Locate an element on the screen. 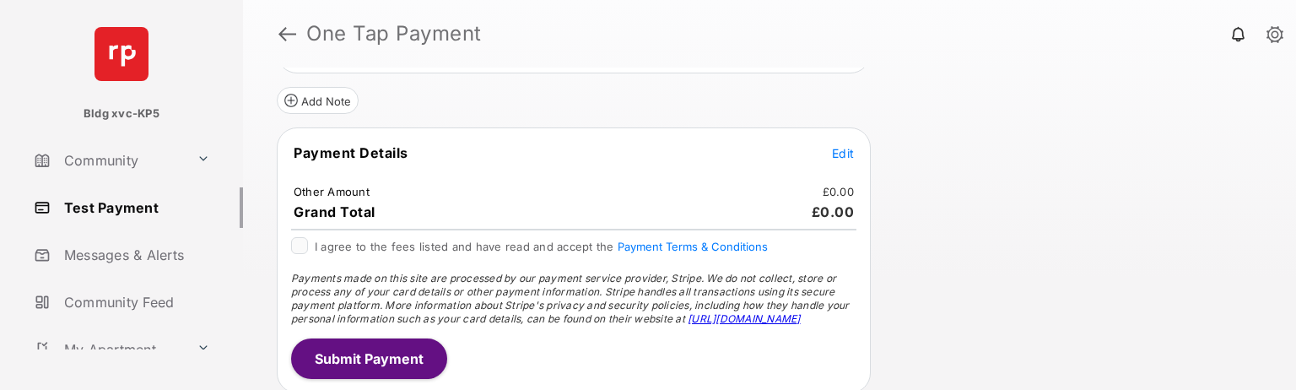 The width and height of the screenshot is (1296, 390). span: Grand Total is located at coordinates (334, 212).